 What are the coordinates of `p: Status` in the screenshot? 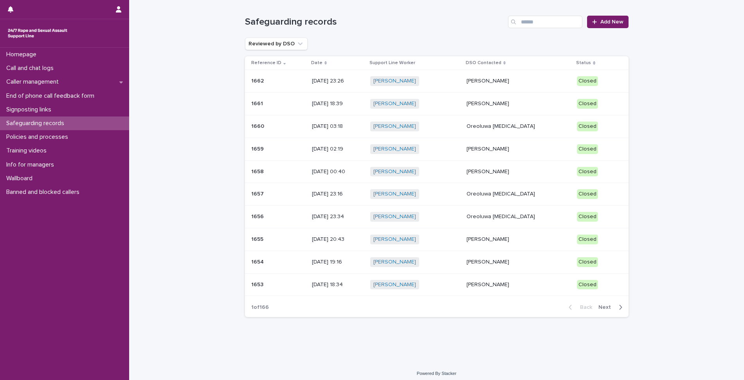 It's located at (583, 63).